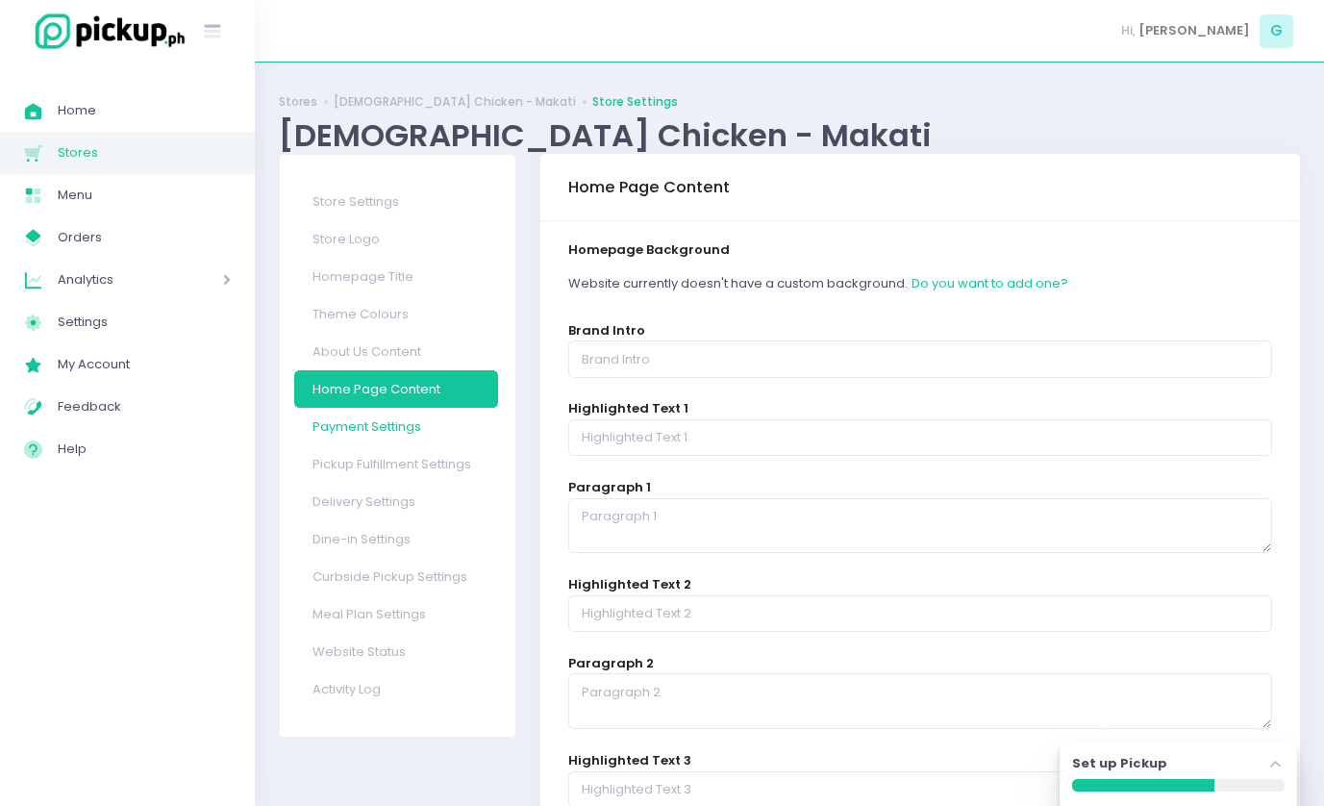 This screenshot has width=1324, height=806. I want to click on a: Activity Log, so click(396, 689).